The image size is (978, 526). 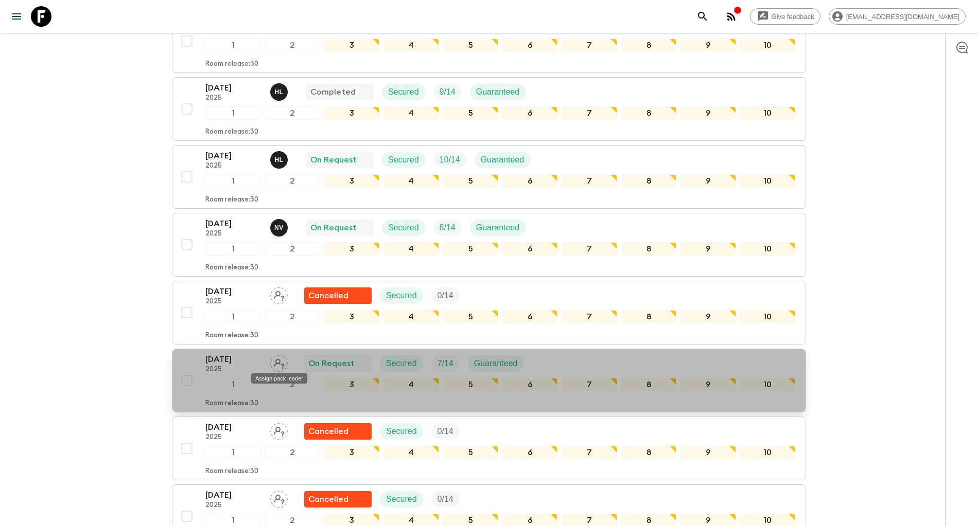 I want to click on p: 0 / 14, so click(x=445, y=500).